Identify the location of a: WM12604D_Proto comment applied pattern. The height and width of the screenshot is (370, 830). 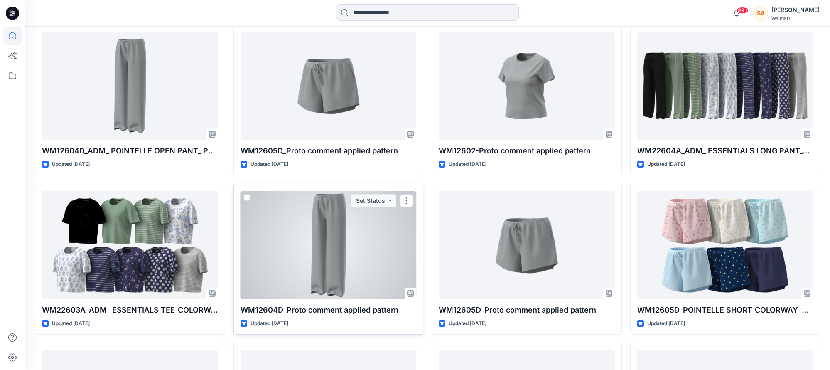
(329, 245).